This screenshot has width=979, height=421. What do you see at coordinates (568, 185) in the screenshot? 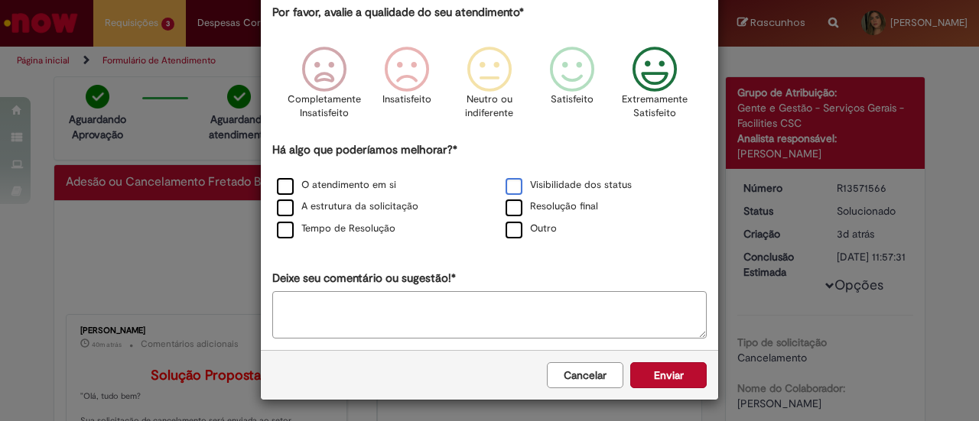
I see `label: Visibilidade dos status` at bounding box center [568, 185].